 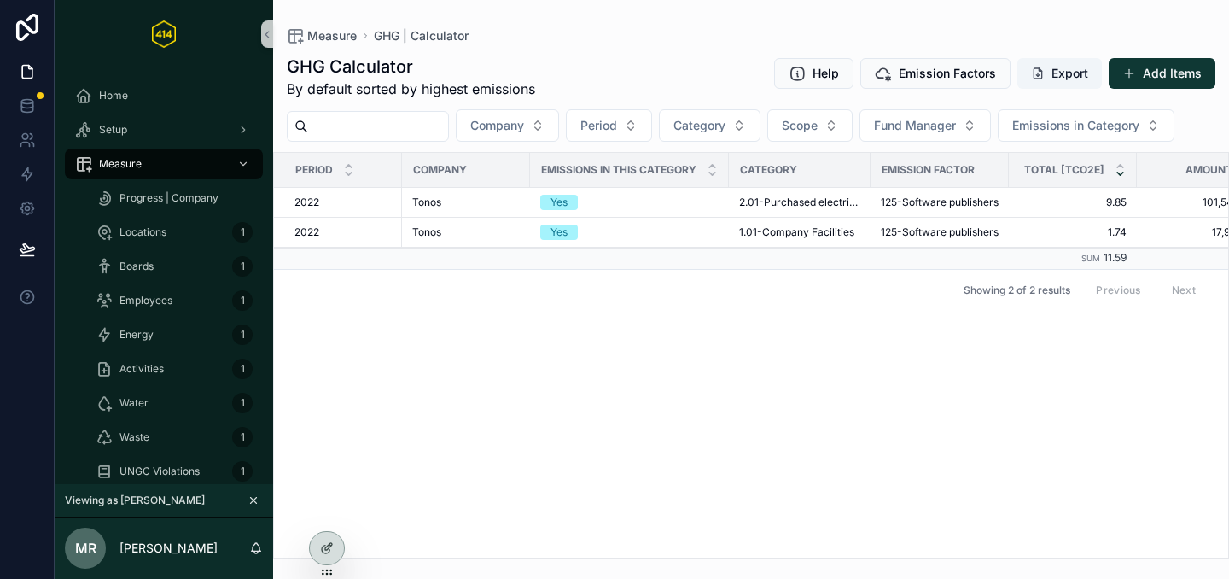 I want to click on a: Home, so click(x=164, y=96).